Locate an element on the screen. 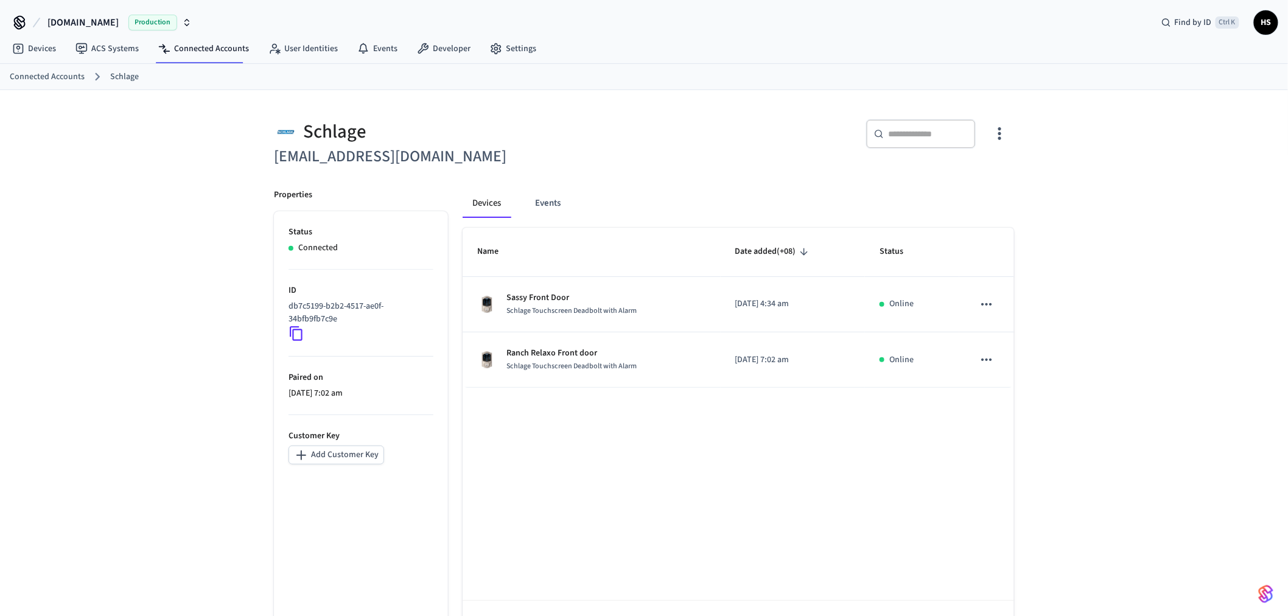 The image size is (1288, 616). a: User Identities is located at coordinates (303, 49).